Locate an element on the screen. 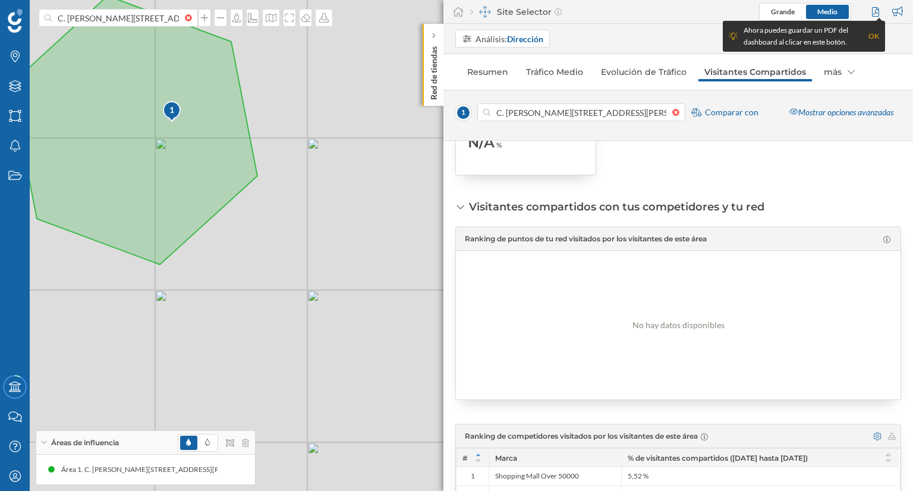  div: más is located at coordinates (840, 72).